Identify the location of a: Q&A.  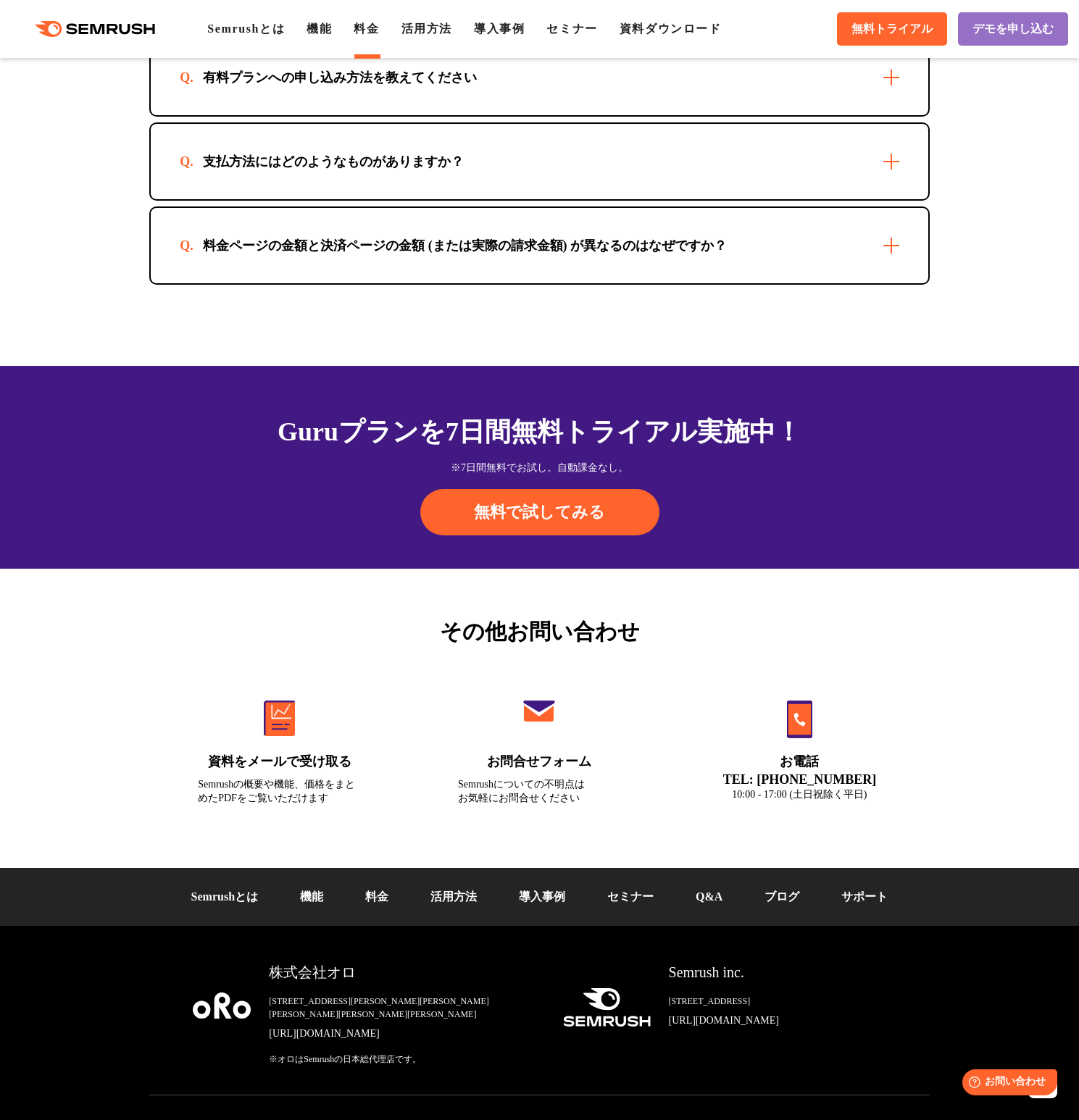
(708, 896).